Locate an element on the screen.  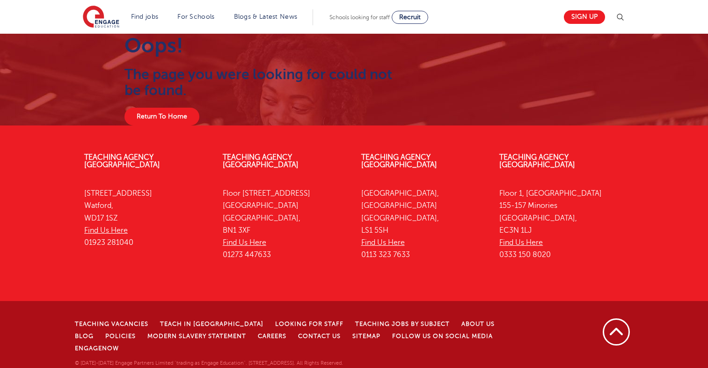
a: Contact Us is located at coordinates (319, 336).